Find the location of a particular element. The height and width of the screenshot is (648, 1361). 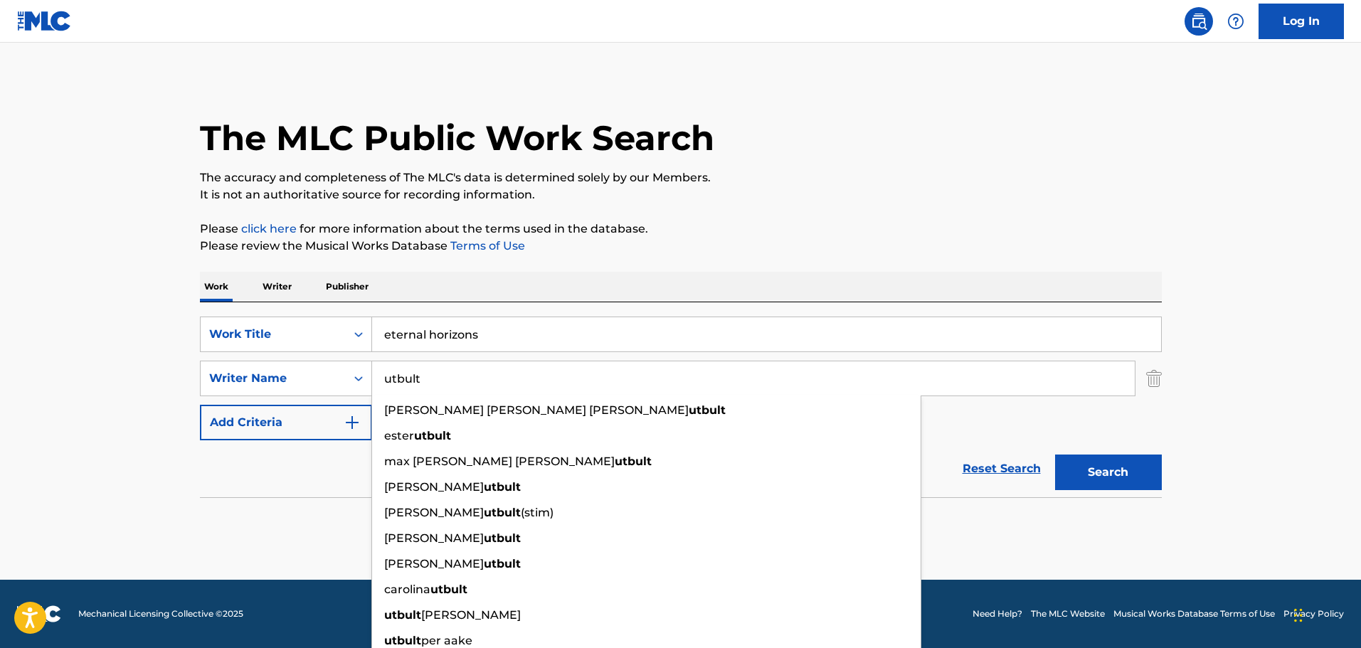

div: Writer Name is located at coordinates (273, 378).